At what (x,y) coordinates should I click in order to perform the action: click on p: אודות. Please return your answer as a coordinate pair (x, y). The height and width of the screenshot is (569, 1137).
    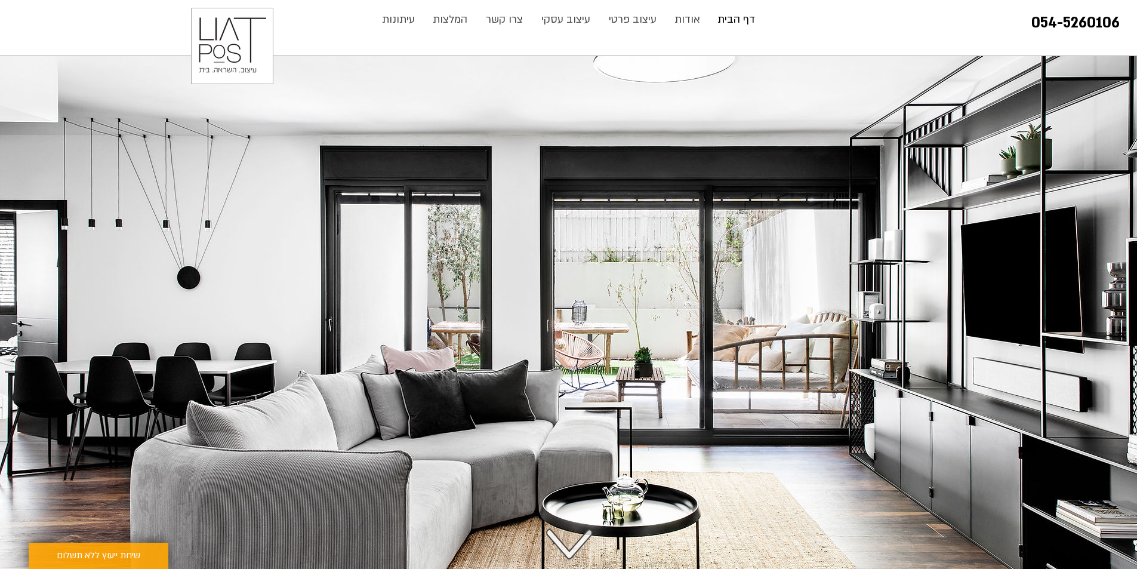
    Looking at the image, I should click on (687, 20).